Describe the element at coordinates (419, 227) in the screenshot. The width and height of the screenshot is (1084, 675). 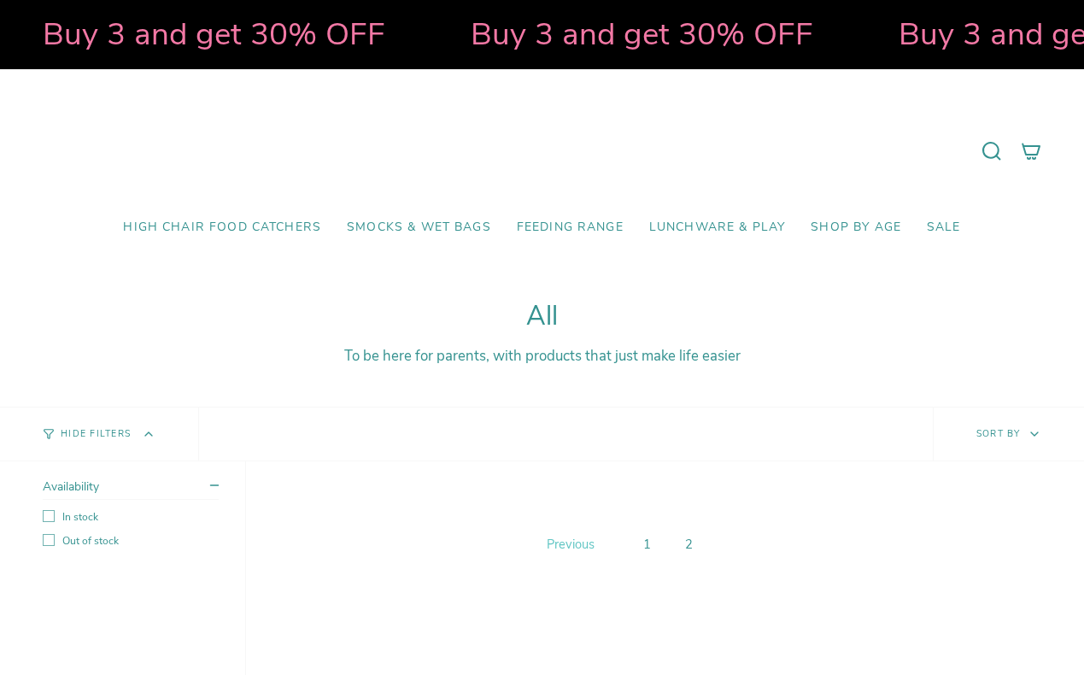
I see `a: Smocks & Wet Bags` at that location.